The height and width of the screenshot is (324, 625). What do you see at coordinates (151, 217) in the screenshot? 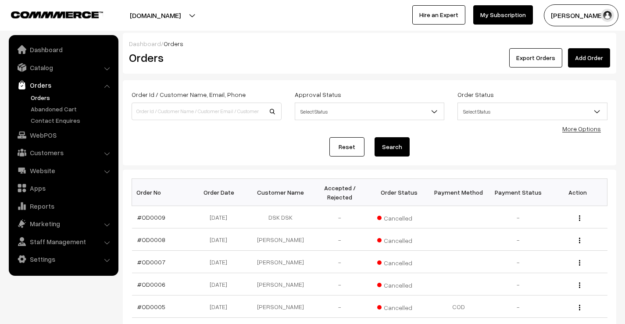
I see `a: #OD0009` at bounding box center [151, 217].